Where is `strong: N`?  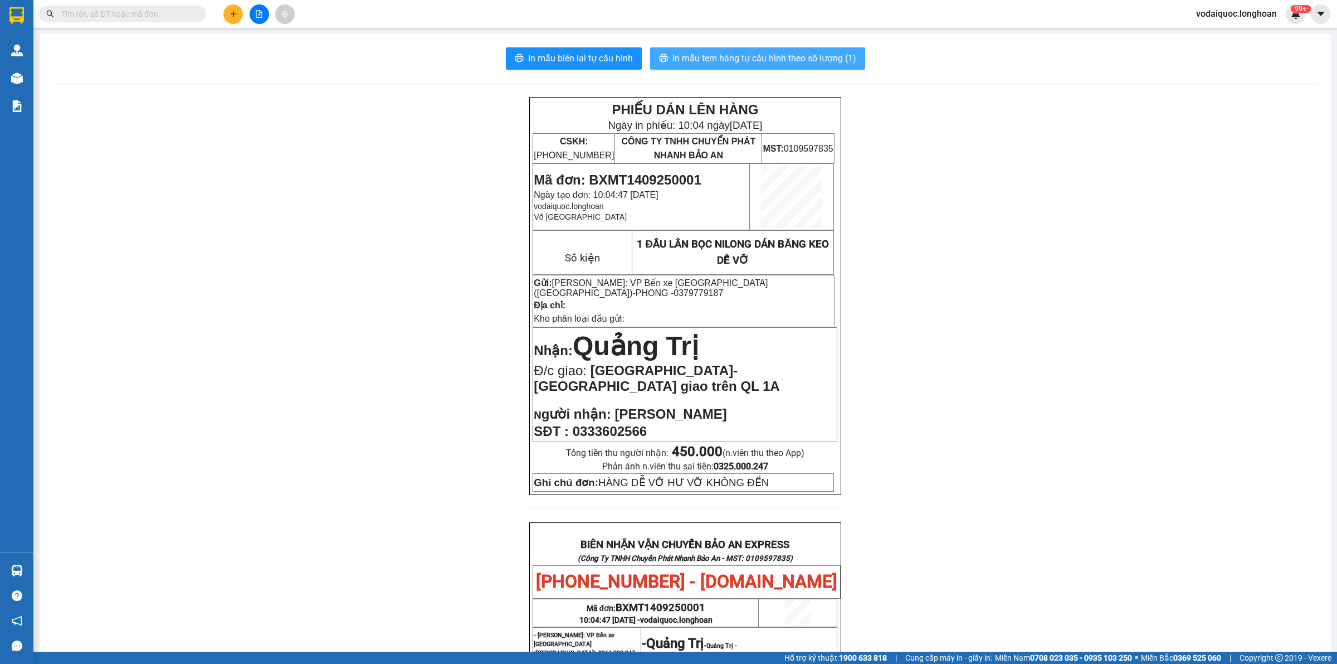 strong: N is located at coordinates (572, 415).